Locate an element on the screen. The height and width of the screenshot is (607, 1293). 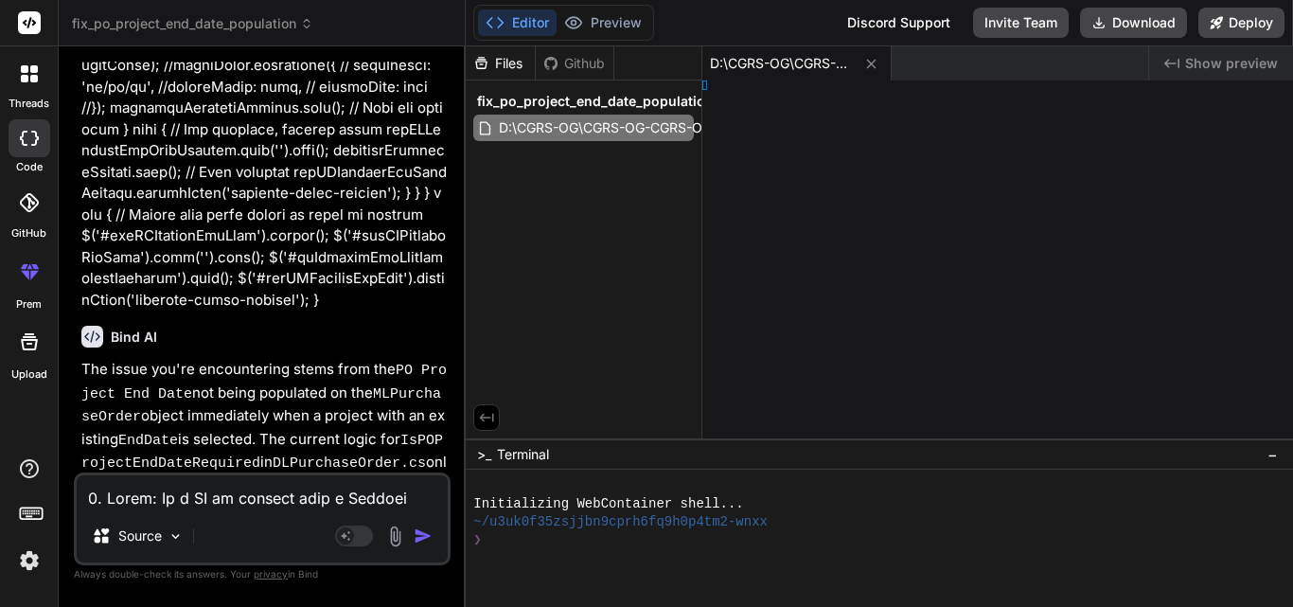
span: Terminal is located at coordinates (522, 454).